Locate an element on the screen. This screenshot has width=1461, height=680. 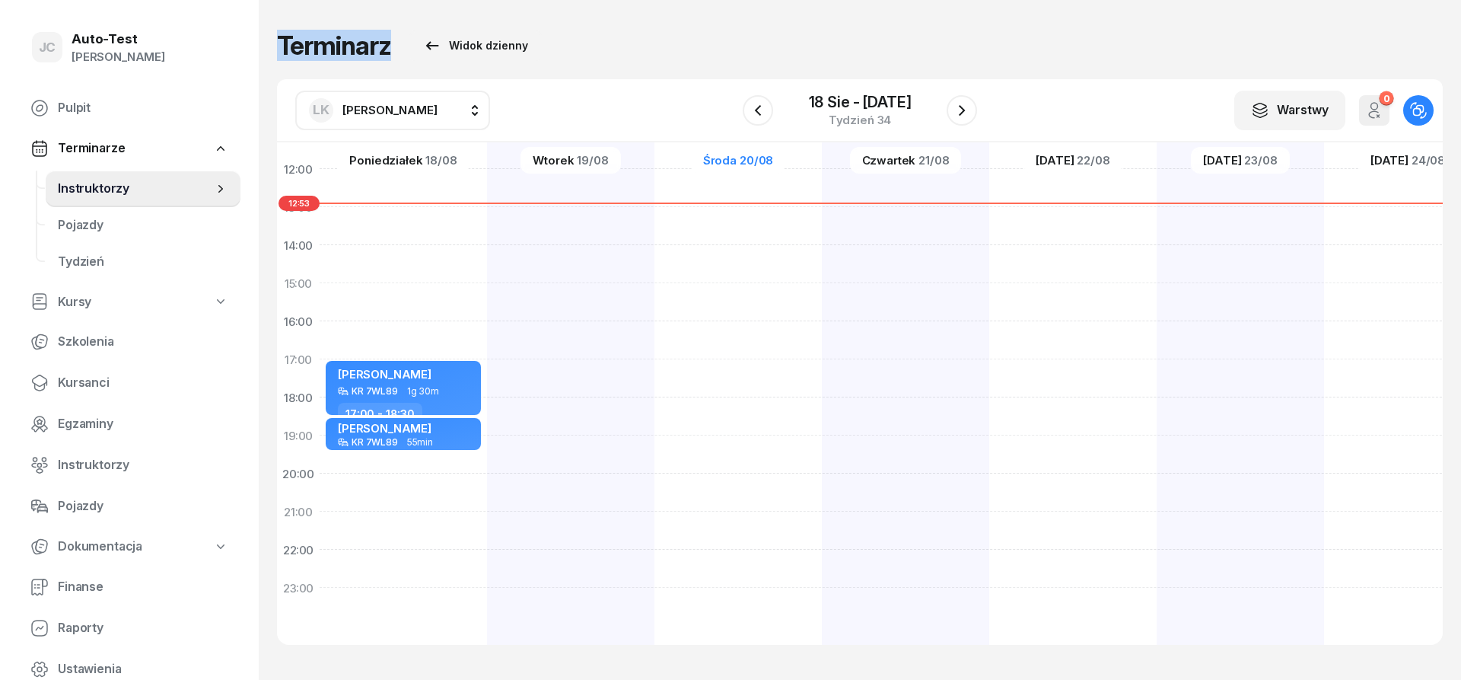
span: Egzaminy is located at coordinates (143, 424).